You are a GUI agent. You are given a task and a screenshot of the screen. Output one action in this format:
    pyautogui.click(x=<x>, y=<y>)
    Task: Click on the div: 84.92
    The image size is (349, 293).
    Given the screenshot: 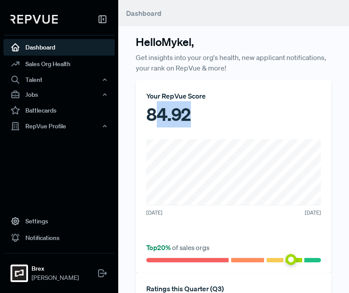 What is the action you would take?
    pyautogui.click(x=233, y=114)
    